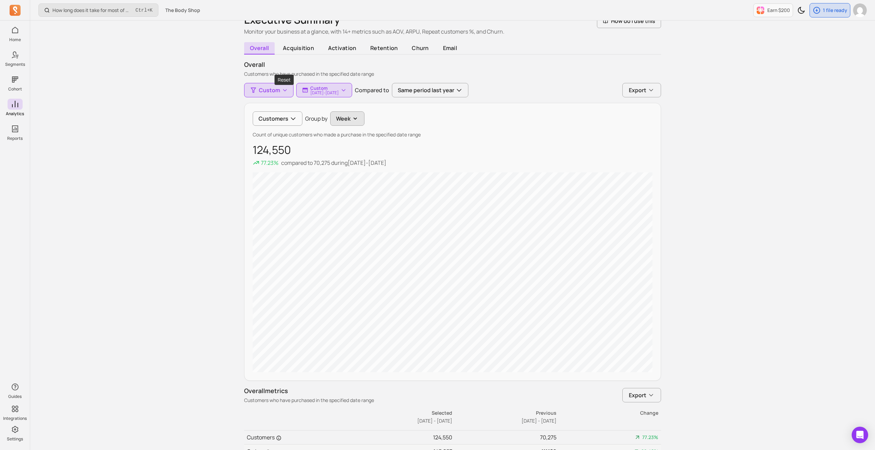 The width and height of the screenshot is (875, 450). Describe the element at coordinates (15, 138) in the screenshot. I see `p: Reports` at that location.